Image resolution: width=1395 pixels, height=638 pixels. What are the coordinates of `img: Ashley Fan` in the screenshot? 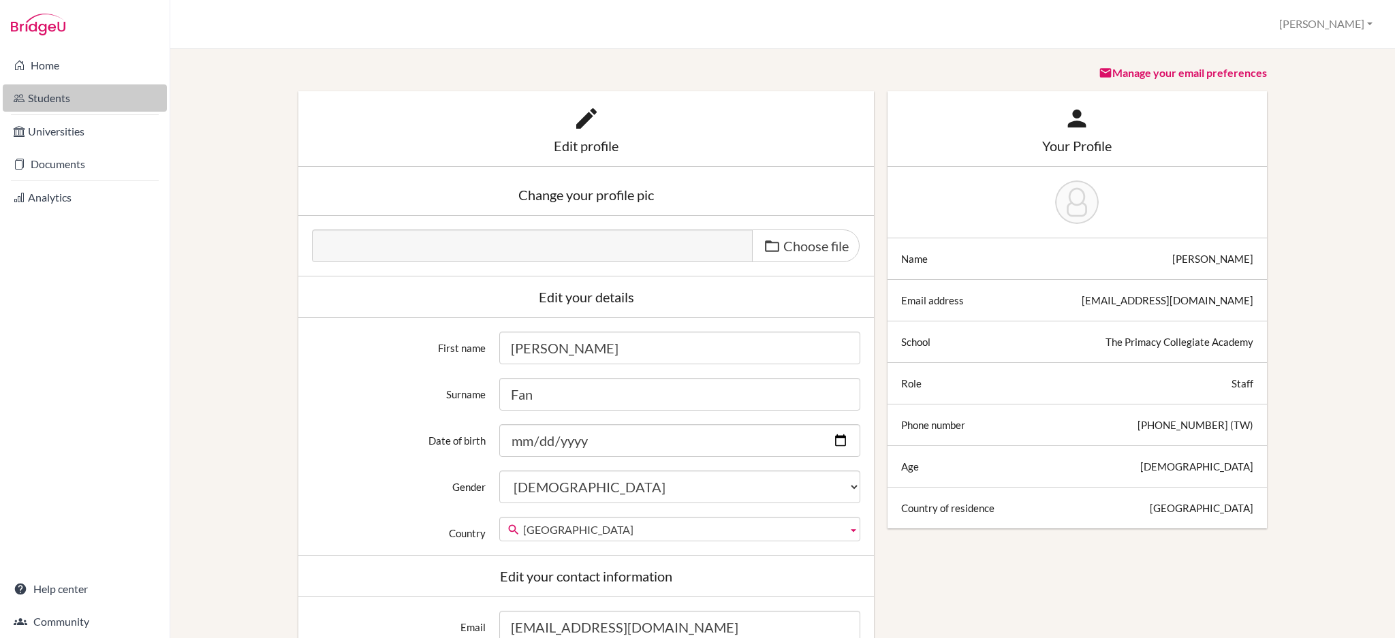 It's located at (1077, 202).